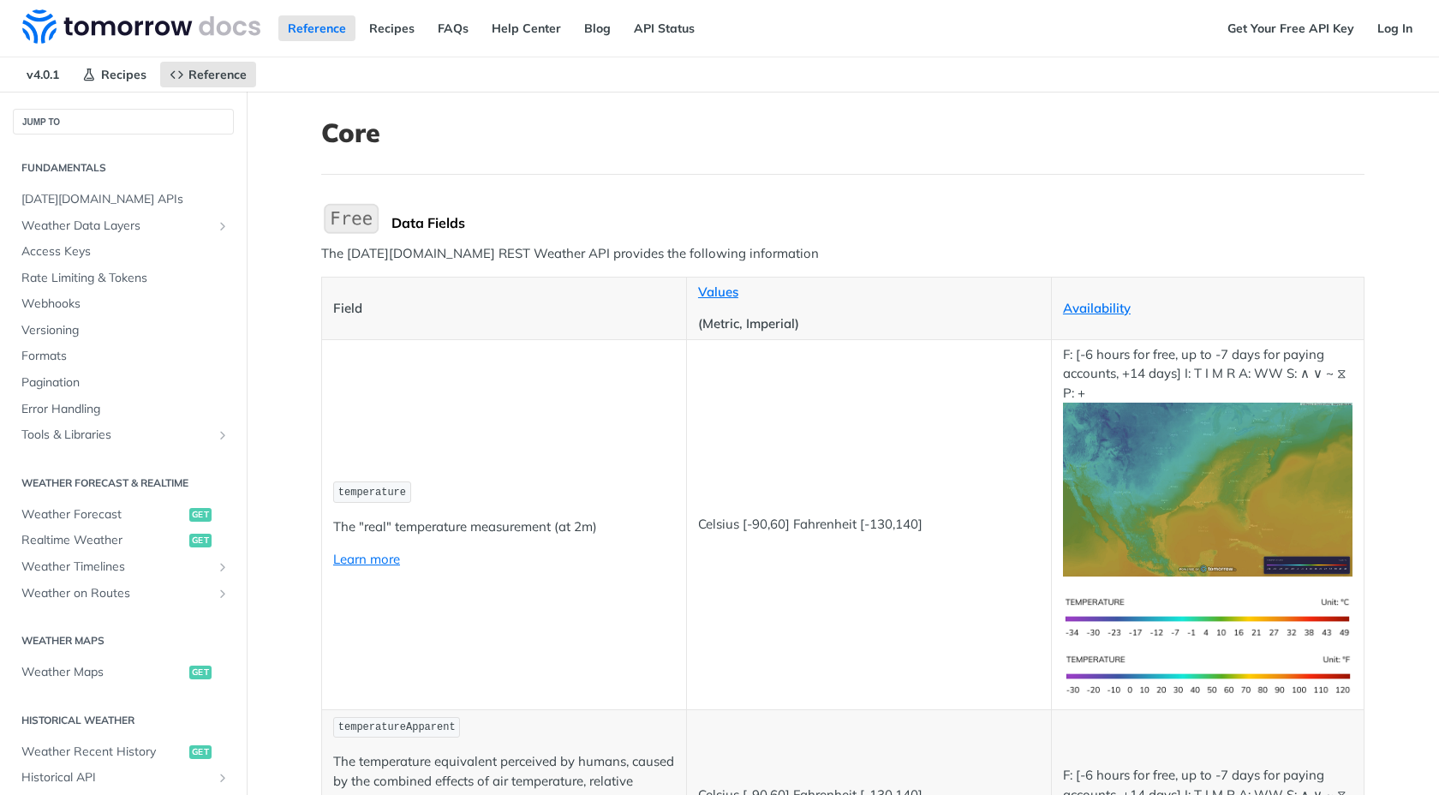 The width and height of the screenshot is (1439, 795). Describe the element at coordinates (123, 541) in the screenshot. I see `a: Realtime Weatherget` at that location.